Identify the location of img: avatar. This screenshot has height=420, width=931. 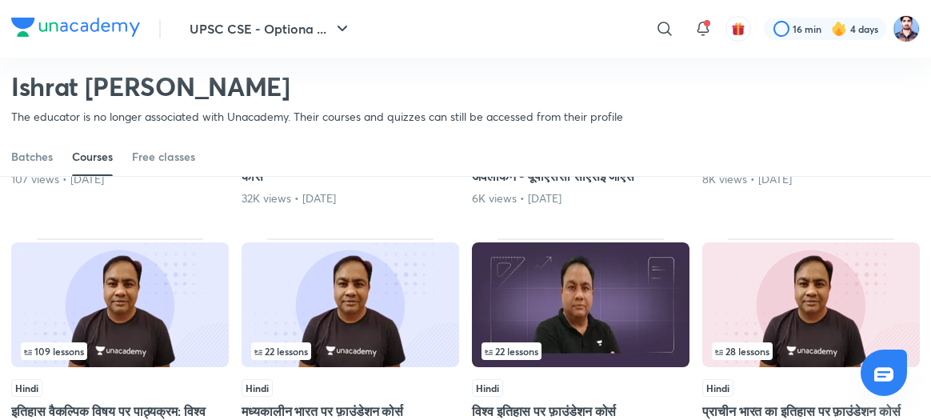
(738, 29).